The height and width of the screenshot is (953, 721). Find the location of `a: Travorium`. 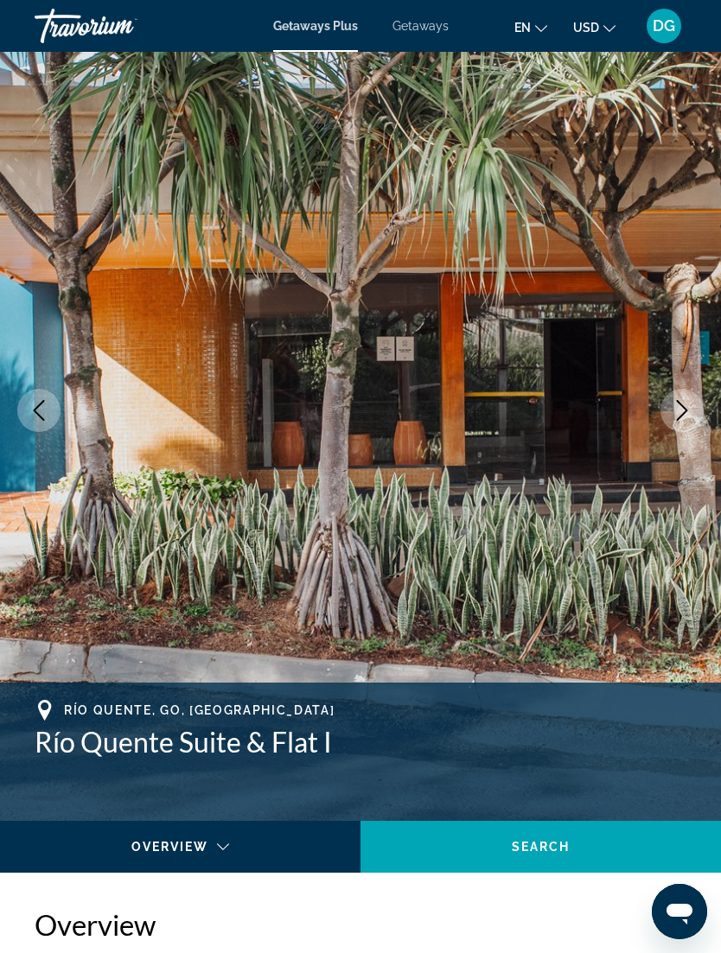

a: Travorium is located at coordinates (121, 26).